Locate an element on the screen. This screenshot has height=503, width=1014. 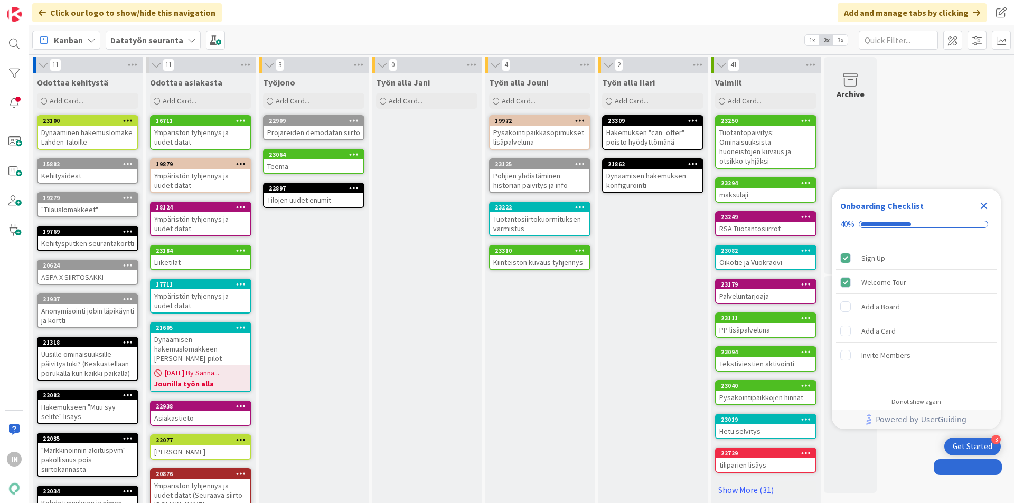
div: 23064Teema is located at coordinates (314, 162).